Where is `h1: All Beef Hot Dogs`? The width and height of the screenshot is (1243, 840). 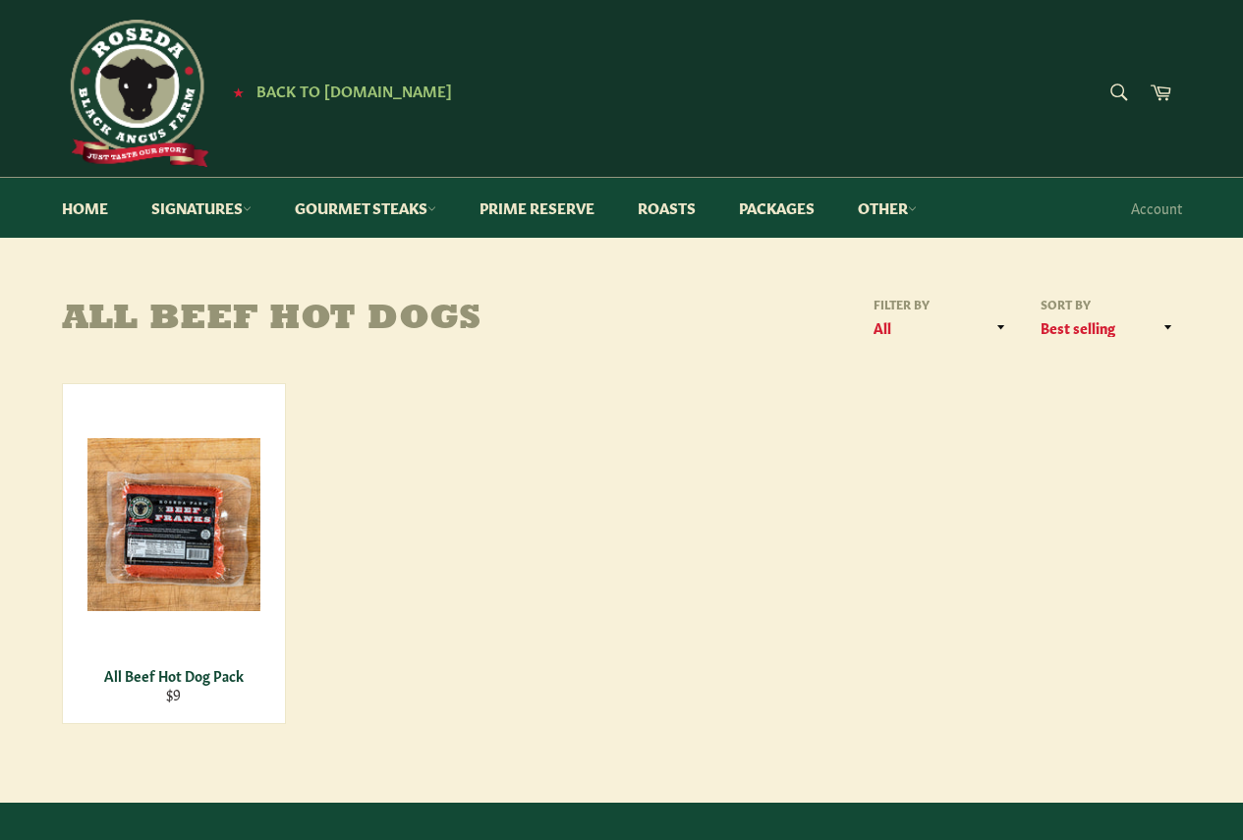 h1: All Beef Hot Dogs is located at coordinates (342, 320).